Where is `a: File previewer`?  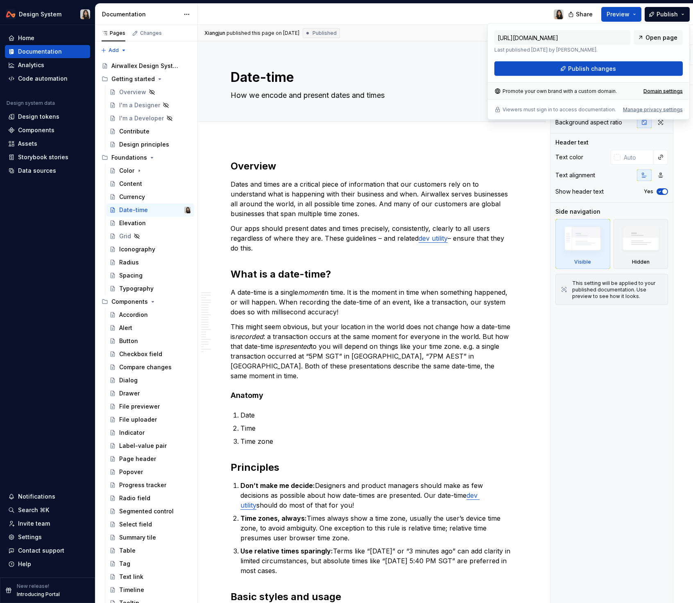 a: File previewer is located at coordinates (150, 407).